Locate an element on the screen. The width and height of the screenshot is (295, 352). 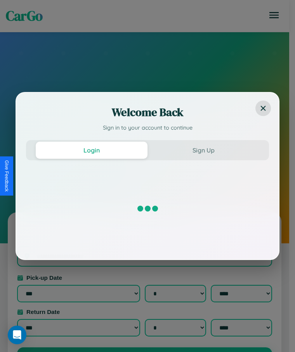
h2: Welcome Back is located at coordinates (148, 112).